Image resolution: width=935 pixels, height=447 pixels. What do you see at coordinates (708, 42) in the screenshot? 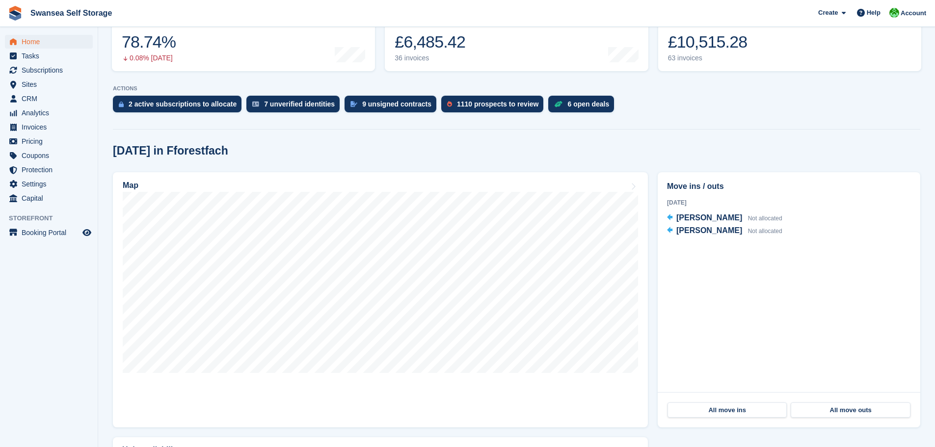
I see `div: £10,515.28` at bounding box center [708, 42].